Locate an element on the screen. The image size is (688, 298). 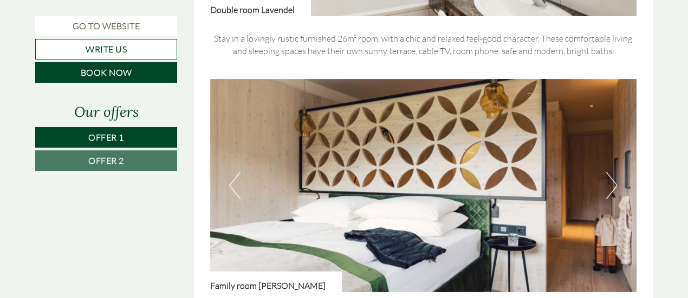
div: Our offers is located at coordinates (106, 112).